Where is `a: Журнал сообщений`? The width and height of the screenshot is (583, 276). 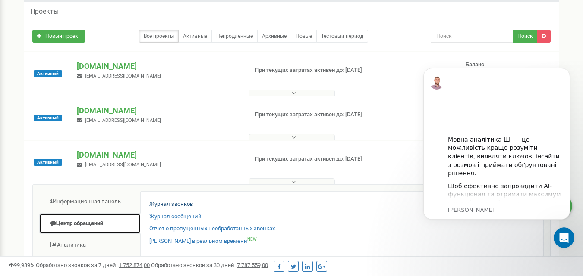
a: Журнал сообщений is located at coordinates (175, 217).